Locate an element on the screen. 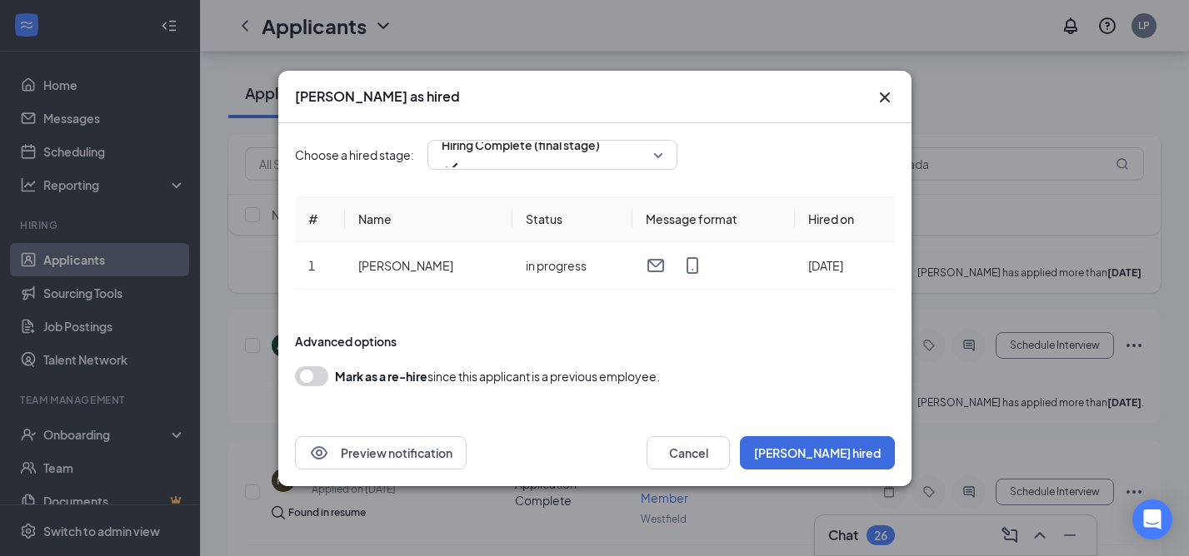  svg: Eye is located at coordinates (319, 453).